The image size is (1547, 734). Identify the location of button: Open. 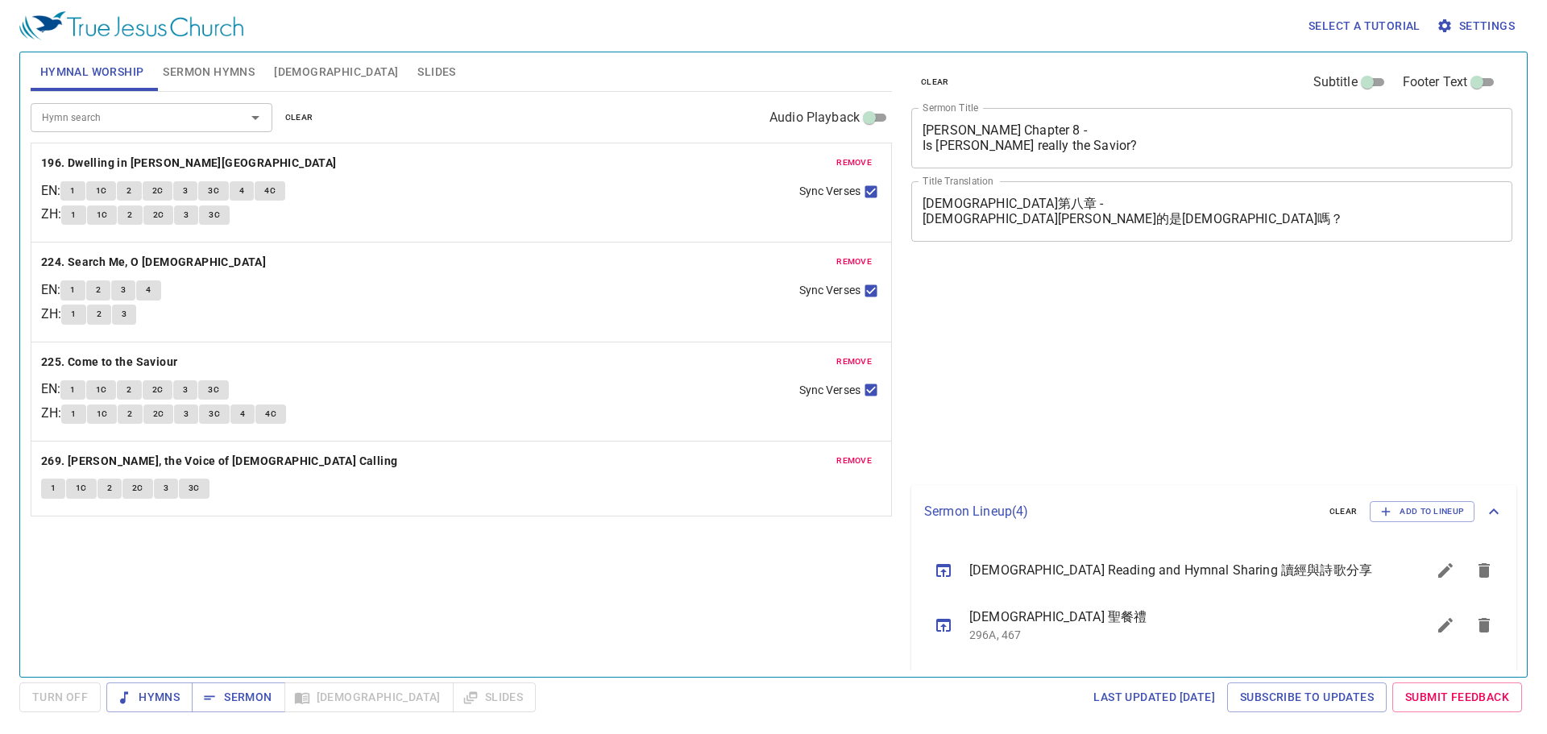
(255, 118).